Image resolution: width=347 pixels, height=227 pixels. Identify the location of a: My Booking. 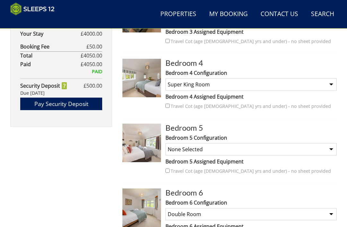
(228, 14).